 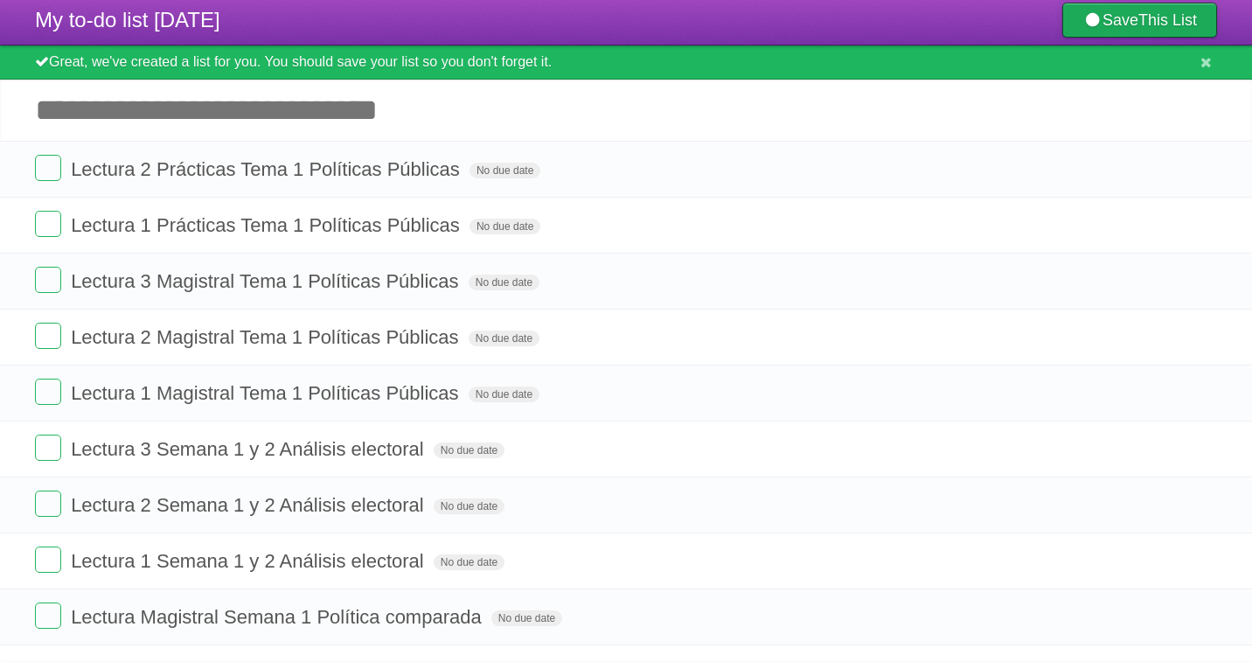 What do you see at coordinates (1167, 20) in the screenshot?
I see `b: This List` at bounding box center [1167, 20].